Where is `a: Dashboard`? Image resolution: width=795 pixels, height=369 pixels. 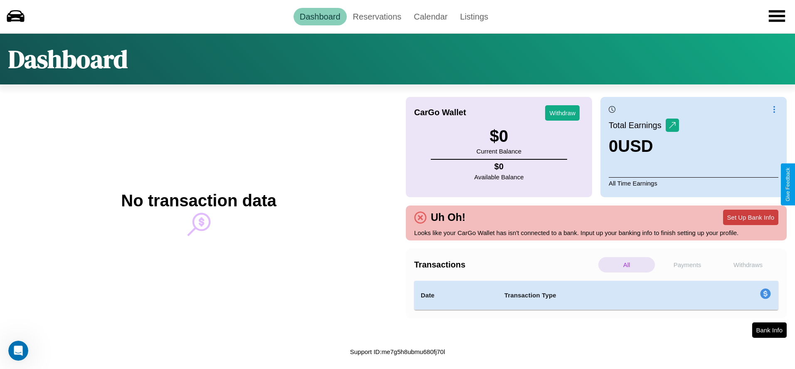 a: Dashboard is located at coordinates (320, 17).